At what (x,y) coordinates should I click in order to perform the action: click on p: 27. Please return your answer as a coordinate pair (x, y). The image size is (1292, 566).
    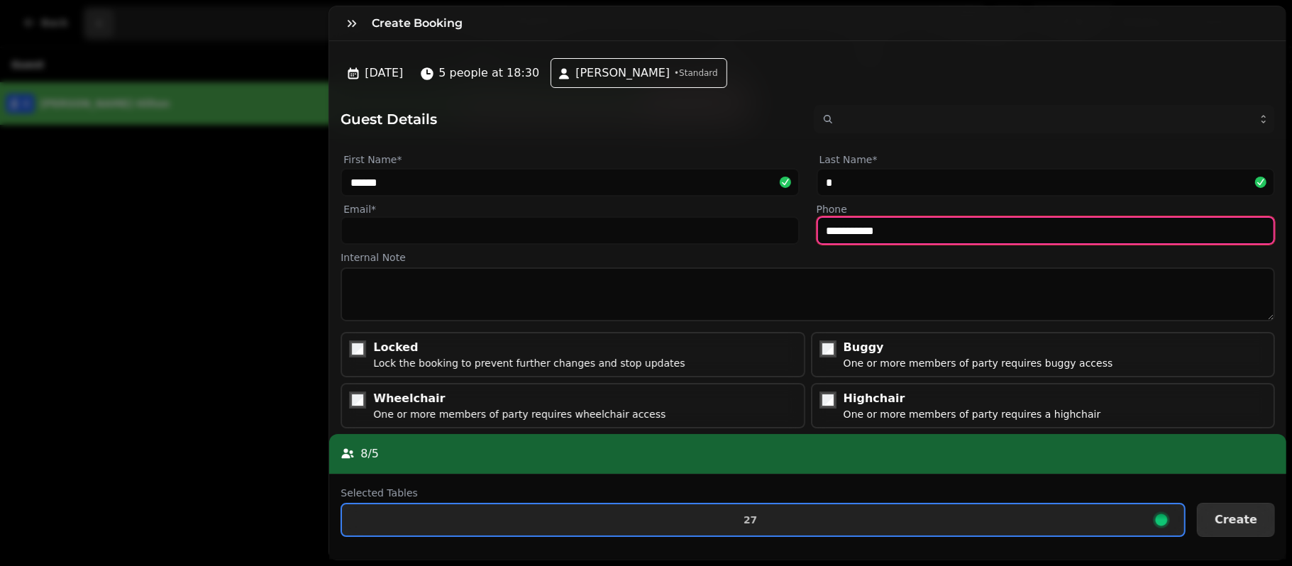
    Looking at the image, I should click on (750, 520).